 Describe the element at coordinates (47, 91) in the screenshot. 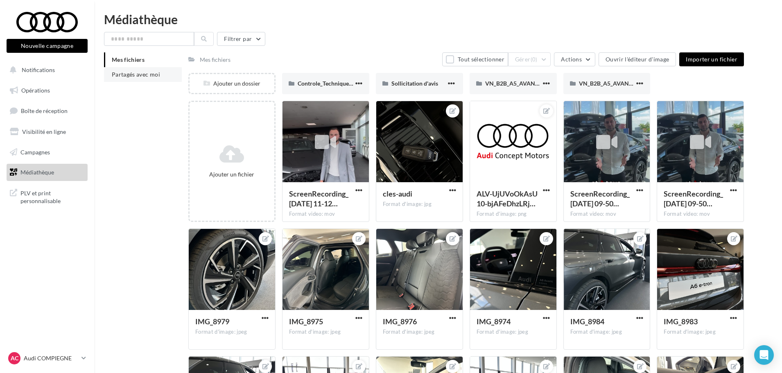

I see `a: Opérations` at that location.